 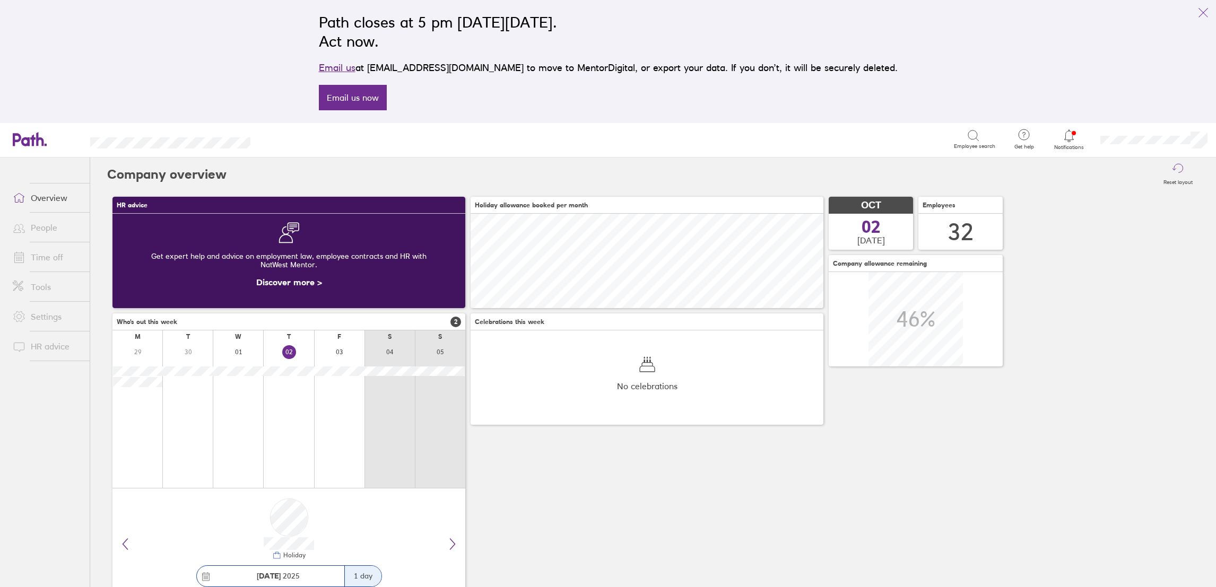 What do you see at coordinates (47, 228) in the screenshot?
I see `a: People` at bounding box center [47, 228].